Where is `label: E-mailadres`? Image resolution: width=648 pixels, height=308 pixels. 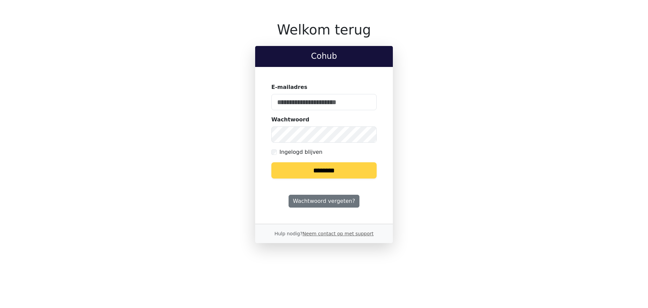 label: E-mailadres is located at coordinates (289, 87).